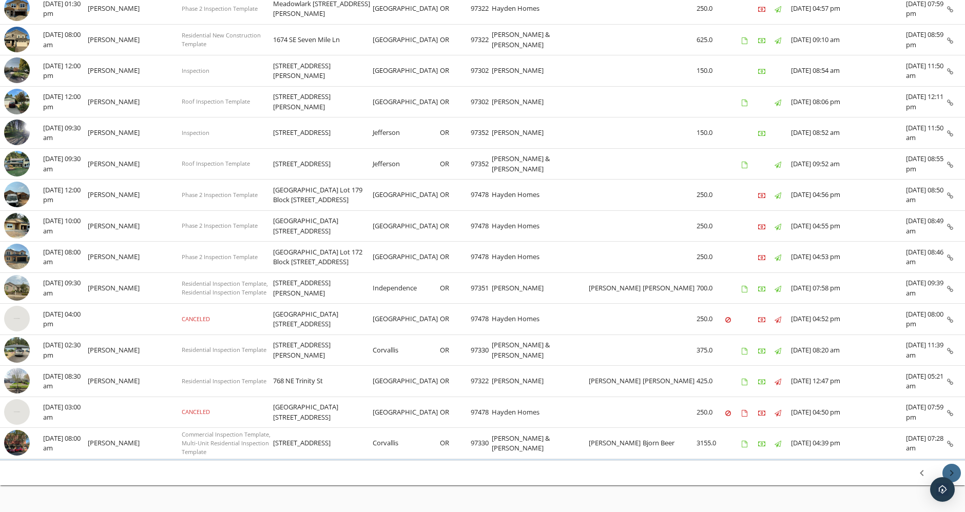 Image resolution: width=965 pixels, height=512 pixels. I want to click on span: Residential Inspection Template, Residential Inspection Template, so click(225, 288).